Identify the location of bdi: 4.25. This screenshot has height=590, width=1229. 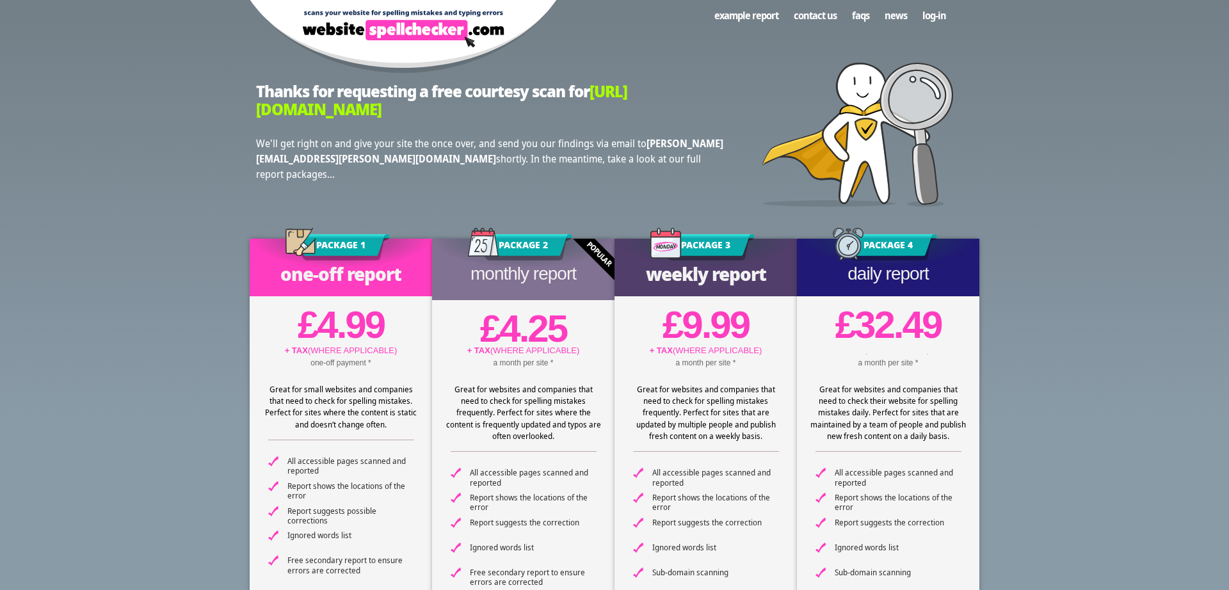
(523, 329).